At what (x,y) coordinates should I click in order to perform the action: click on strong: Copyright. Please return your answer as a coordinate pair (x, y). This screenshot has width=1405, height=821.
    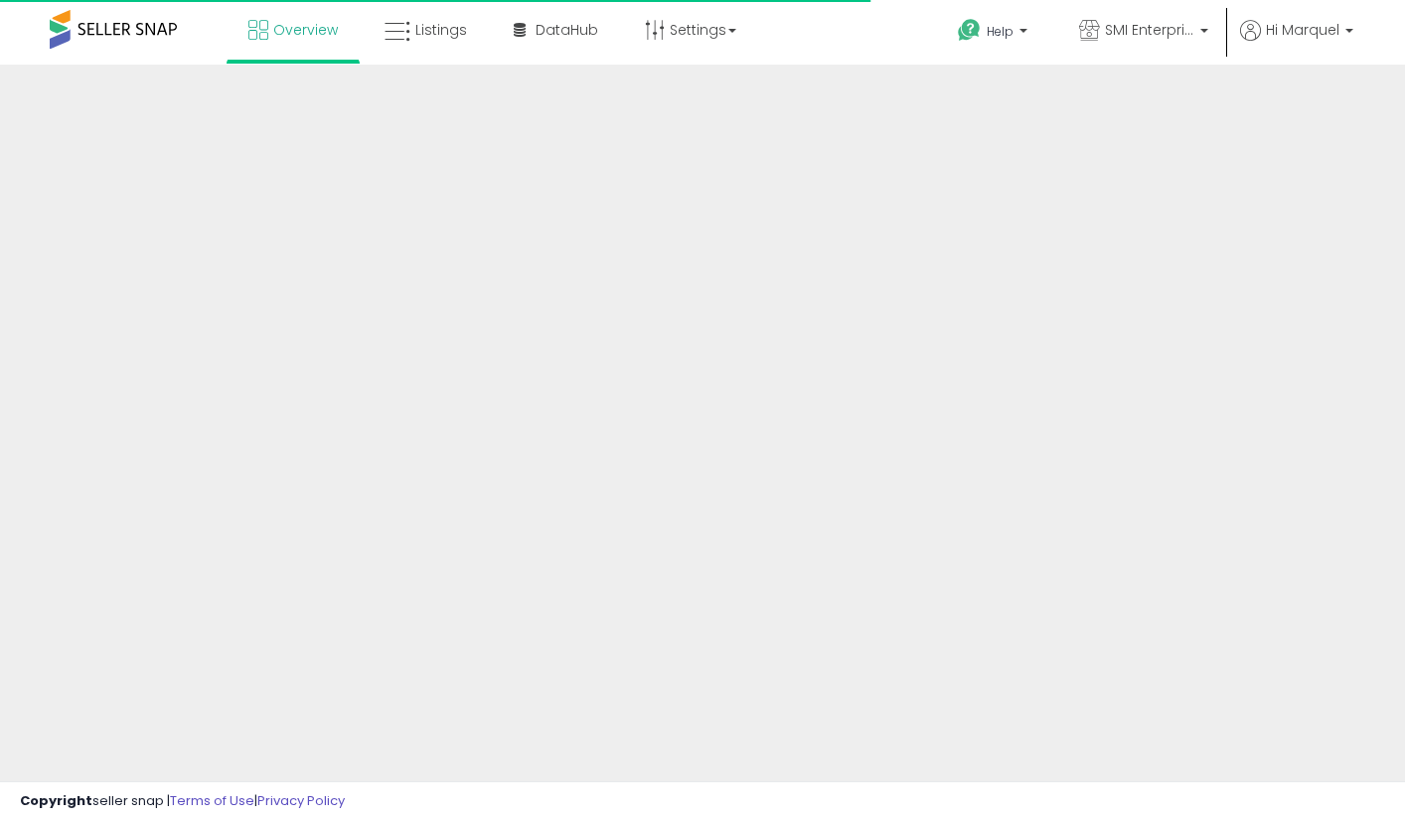
    Looking at the image, I should click on (56, 800).